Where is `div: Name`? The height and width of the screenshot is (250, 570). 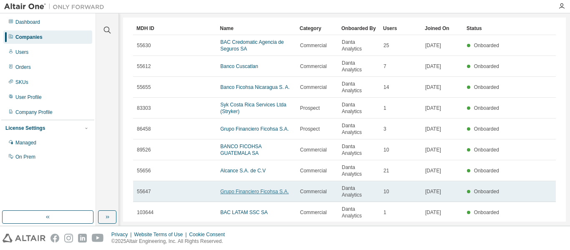
div: Name is located at coordinates (256, 28).